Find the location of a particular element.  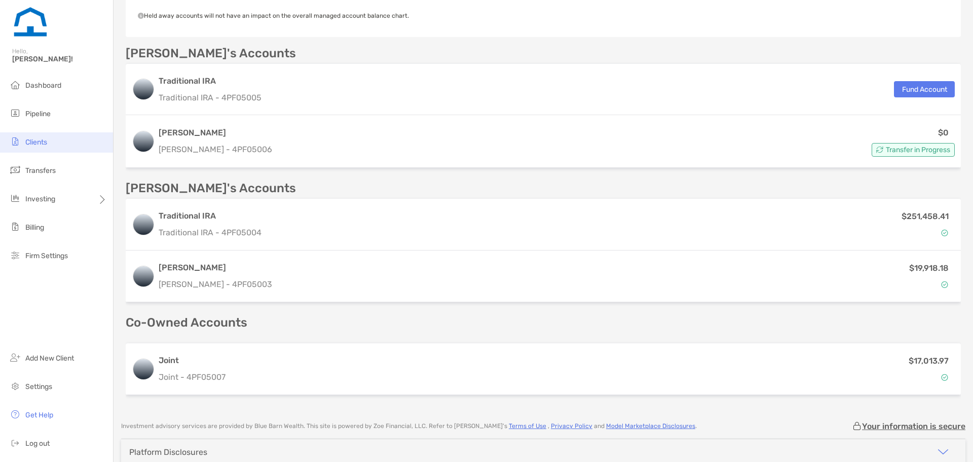

span: Held away accounts will not have an impact on the overall managed account balance chart. is located at coordinates (273, 16).